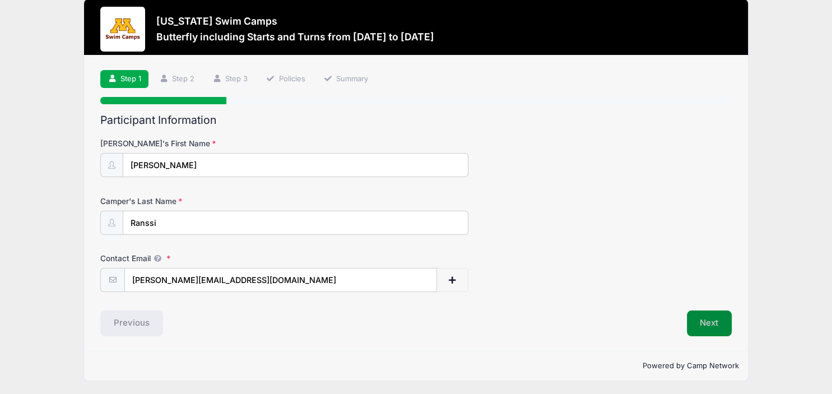 The image size is (832, 394). What do you see at coordinates (710, 323) in the screenshot?
I see `button: Next` at bounding box center [710, 323].